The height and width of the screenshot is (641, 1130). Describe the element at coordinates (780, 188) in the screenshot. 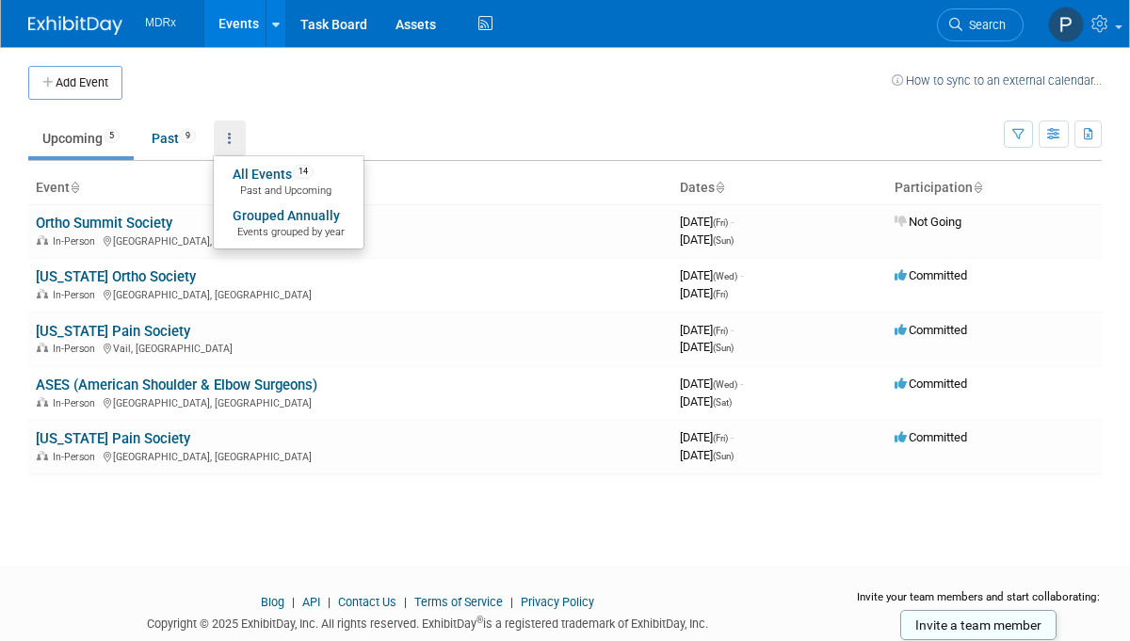

I see `th: Dates` at that location.